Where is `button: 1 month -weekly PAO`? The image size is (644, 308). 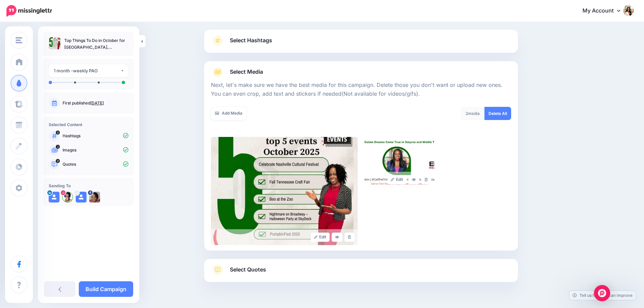 button: 1 month -weekly PAO is located at coordinates (89, 71).